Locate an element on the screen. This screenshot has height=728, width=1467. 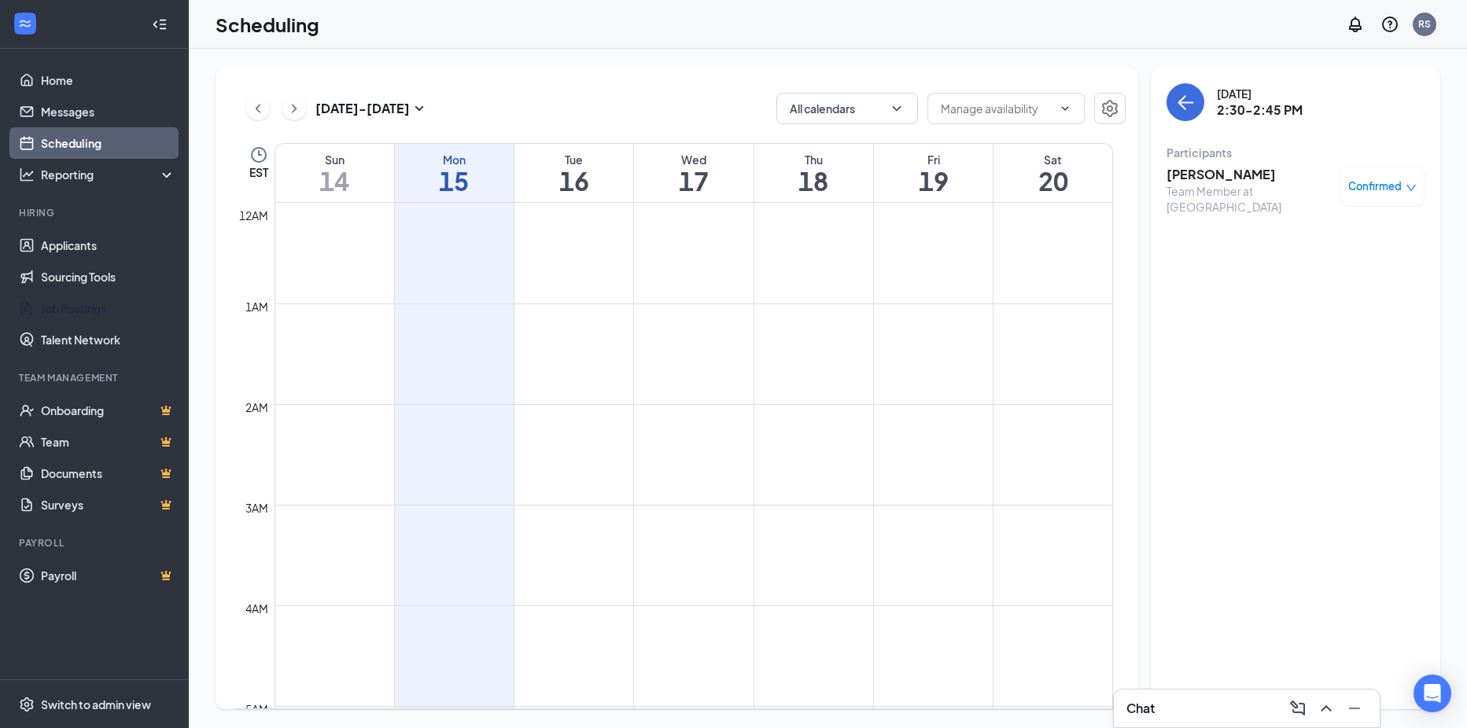
a: September 19, 2025 is located at coordinates (933, 173).